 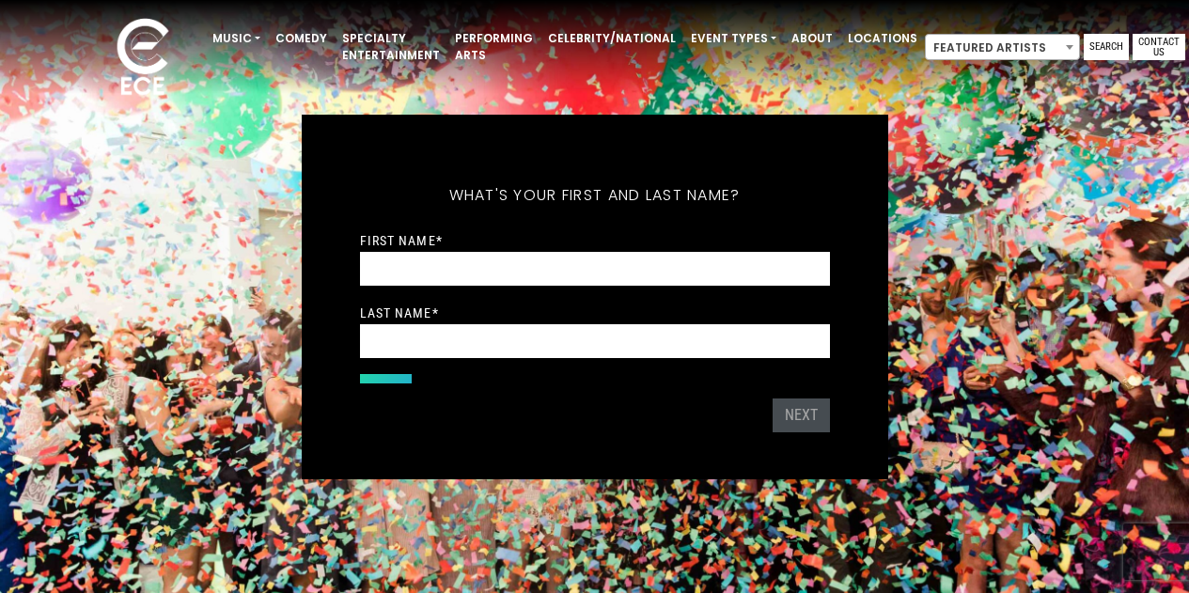 I want to click on label: First Name, so click(x=401, y=241).